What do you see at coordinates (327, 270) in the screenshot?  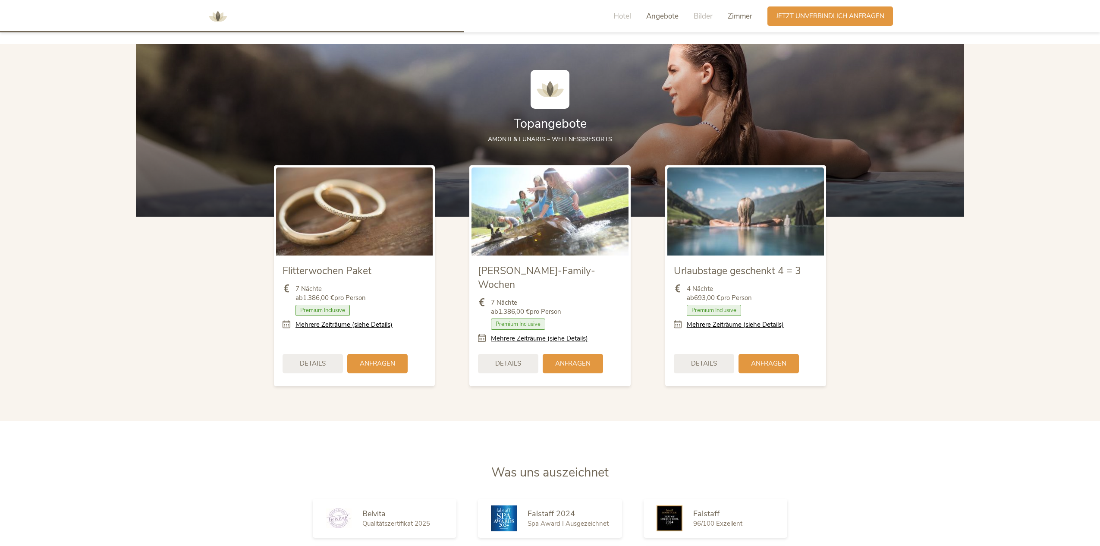 I see `span: Flitterwochen Paket` at bounding box center [327, 270].